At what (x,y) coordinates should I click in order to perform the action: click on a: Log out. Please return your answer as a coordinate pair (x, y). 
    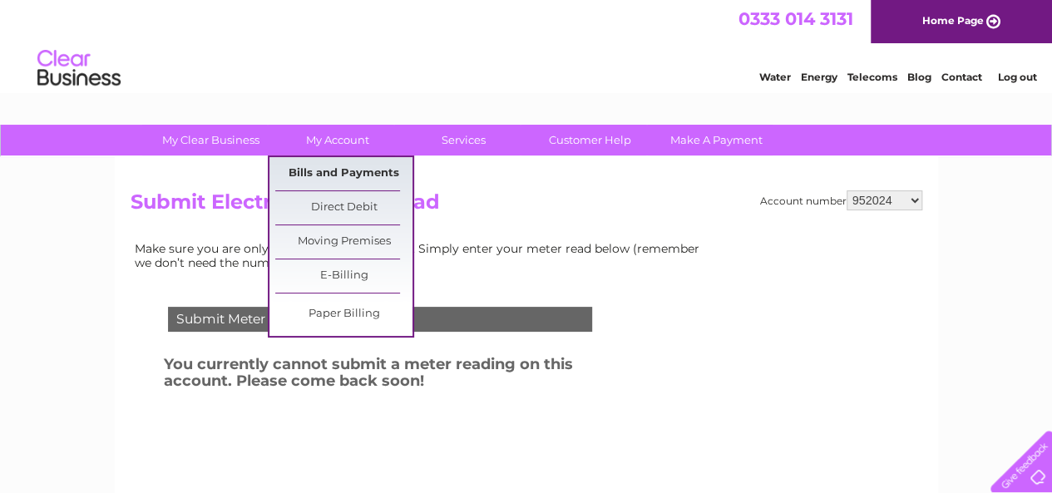
    Looking at the image, I should click on (1017, 77).